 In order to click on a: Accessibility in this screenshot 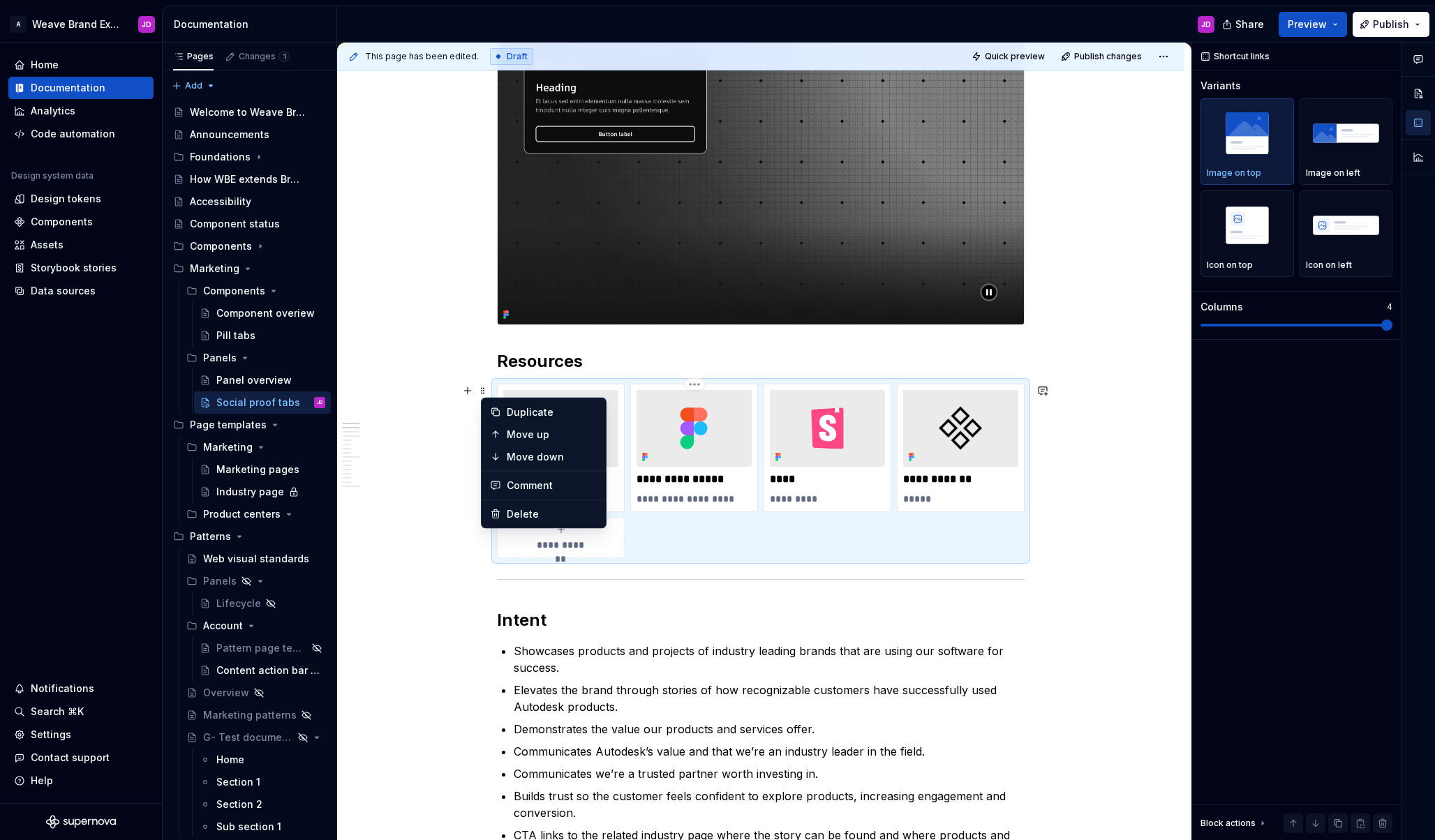, I will do `click(249, 202)`.